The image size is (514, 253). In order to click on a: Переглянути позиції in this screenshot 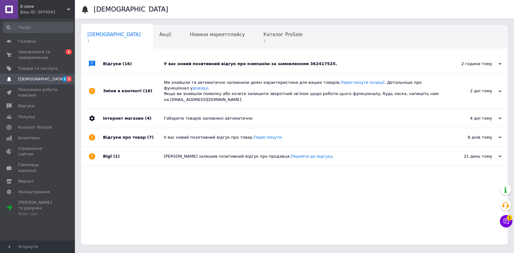, I will do `click(362, 82)`.